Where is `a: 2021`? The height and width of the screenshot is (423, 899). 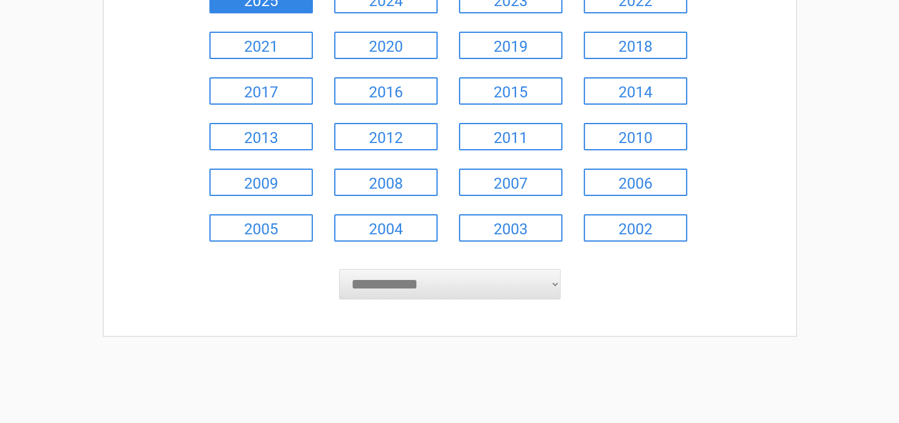
a: 2021 is located at coordinates (261, 45).